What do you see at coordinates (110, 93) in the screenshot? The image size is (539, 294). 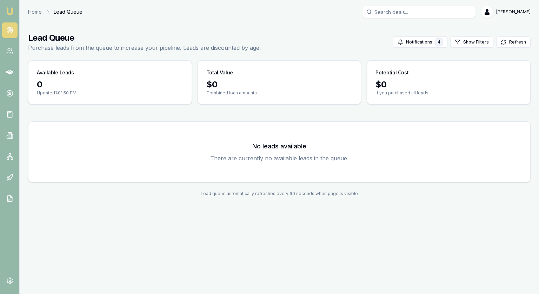 I see `p: Updated 1:01:50 PM` at bounding box center [110, 93].